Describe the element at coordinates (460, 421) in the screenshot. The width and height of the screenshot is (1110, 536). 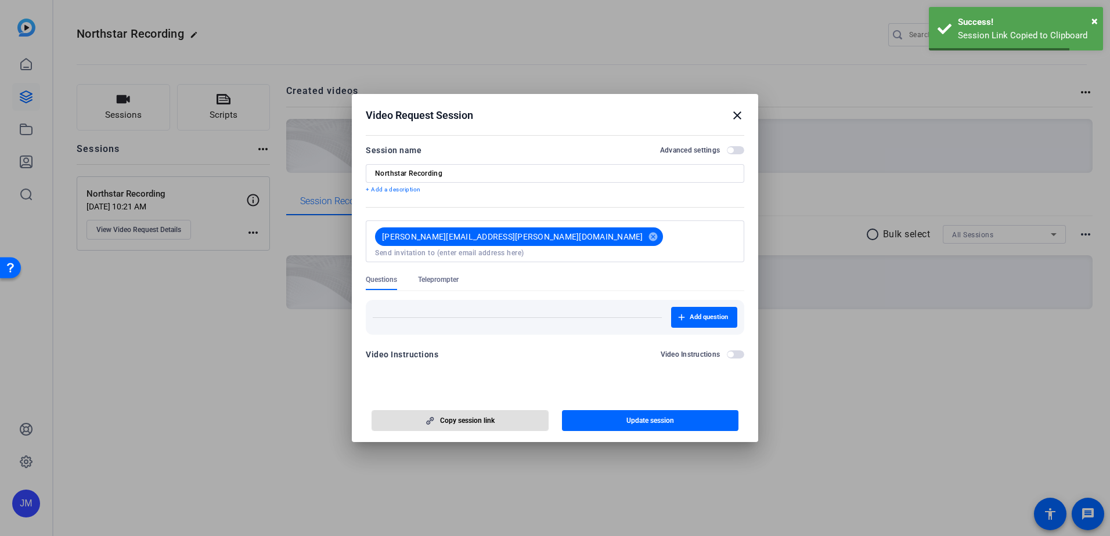
I see `button: Copy session link` at that location.